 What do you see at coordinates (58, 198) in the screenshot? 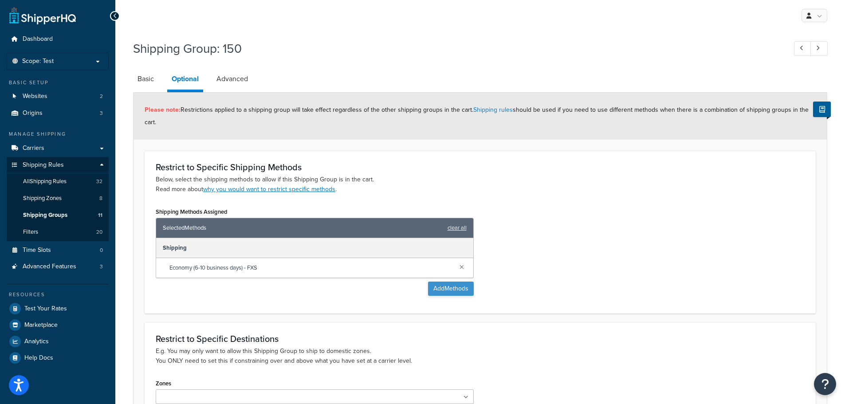
I see `a: Shipping Zones8` at bounding box center [58, 198].